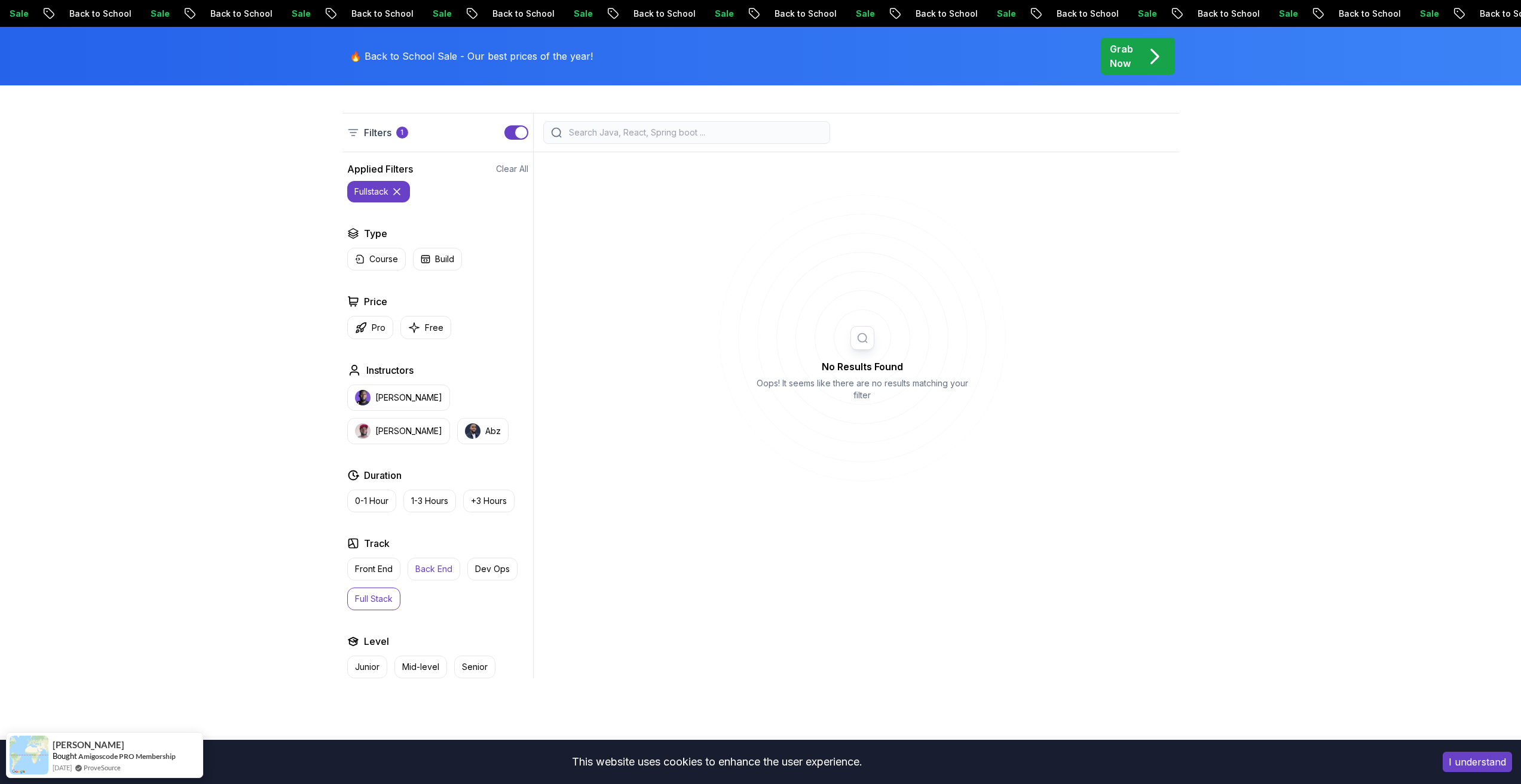  Describe the element at coordinates (28, 755) in the screenshot. I see `img: provesource social proof notification image` at that location.